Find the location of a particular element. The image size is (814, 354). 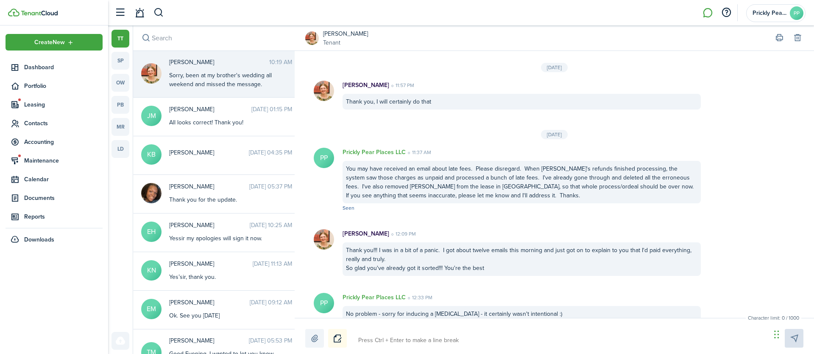

span: Dashboard is located at coordinates (63, 67).